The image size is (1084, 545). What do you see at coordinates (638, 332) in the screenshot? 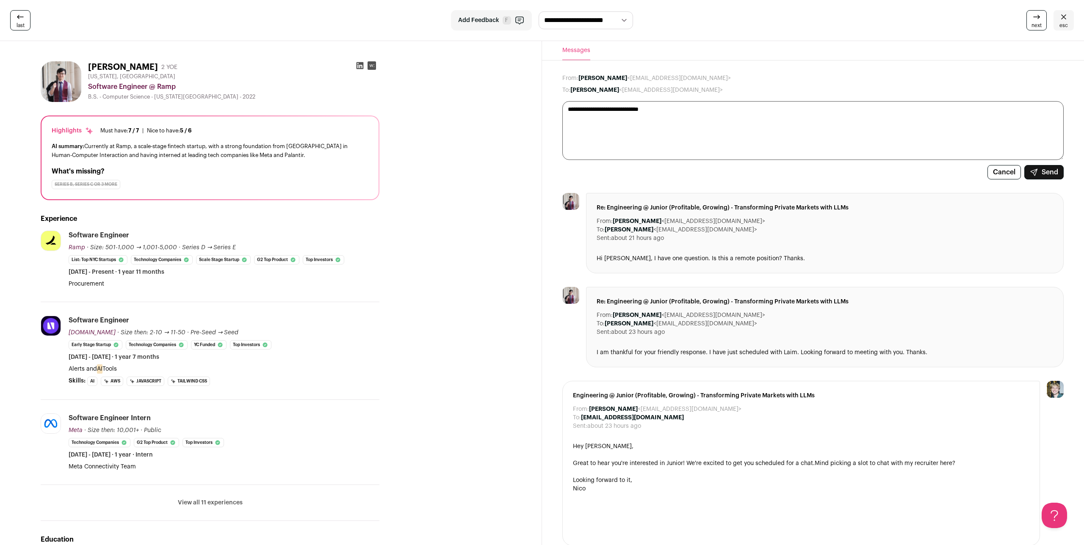
I see `dd: about 23 hours ago` at bounding box center [638, 332].